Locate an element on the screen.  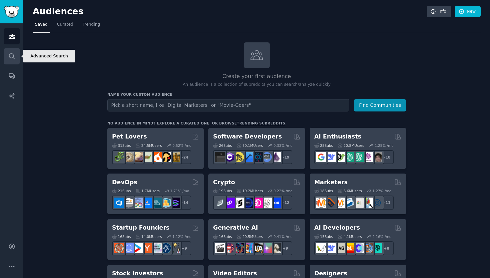
div: 0.52 % /mo is located at coordinates (182, 145).